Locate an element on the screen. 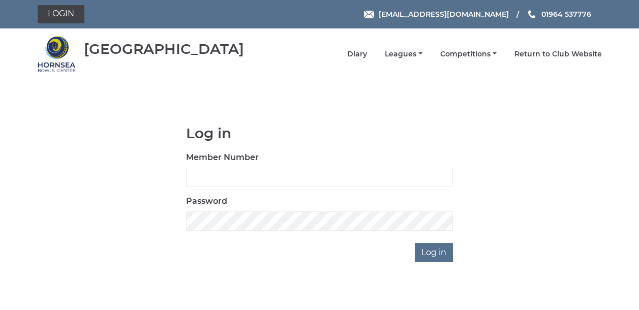  img: Email is located at coordinates (369, 14).